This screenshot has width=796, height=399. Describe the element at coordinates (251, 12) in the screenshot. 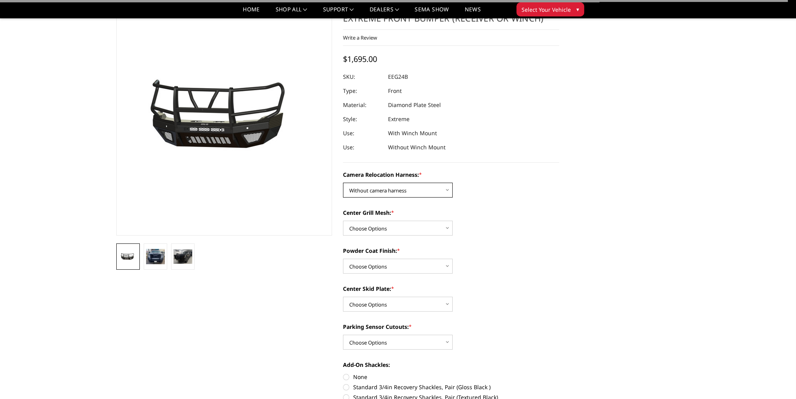

I see `a: Home` at that location.